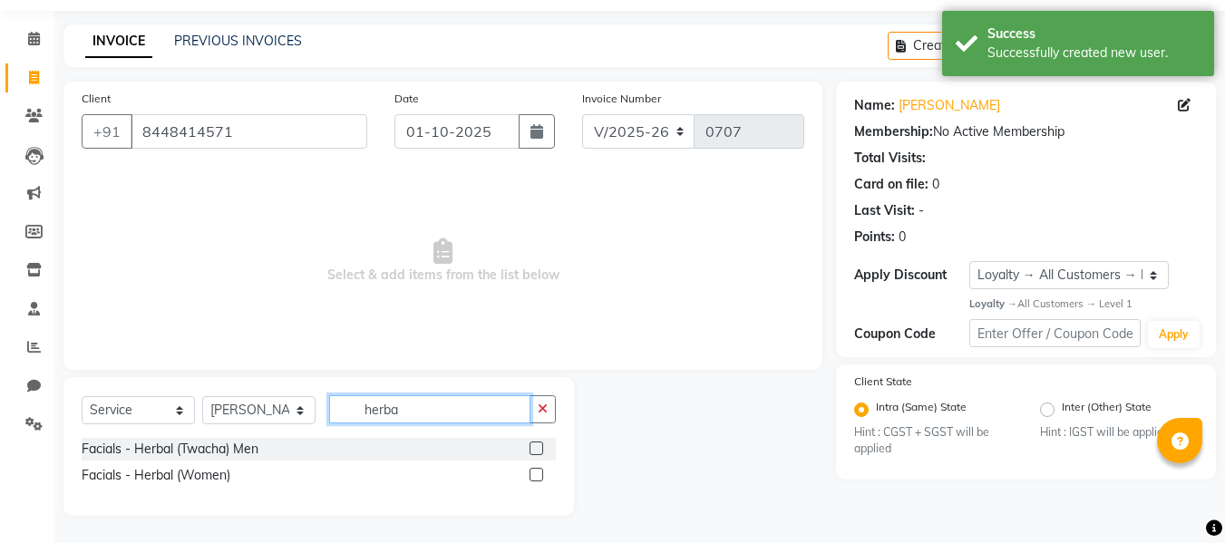 The image size is (1225, 543). I want to click on a: PREVIOUS INVOICES, so click(238, 41).